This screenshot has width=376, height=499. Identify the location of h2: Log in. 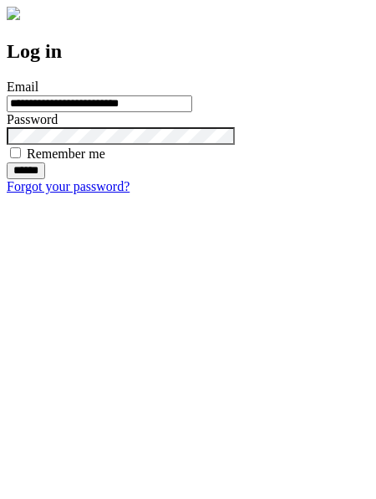
(188, 51).